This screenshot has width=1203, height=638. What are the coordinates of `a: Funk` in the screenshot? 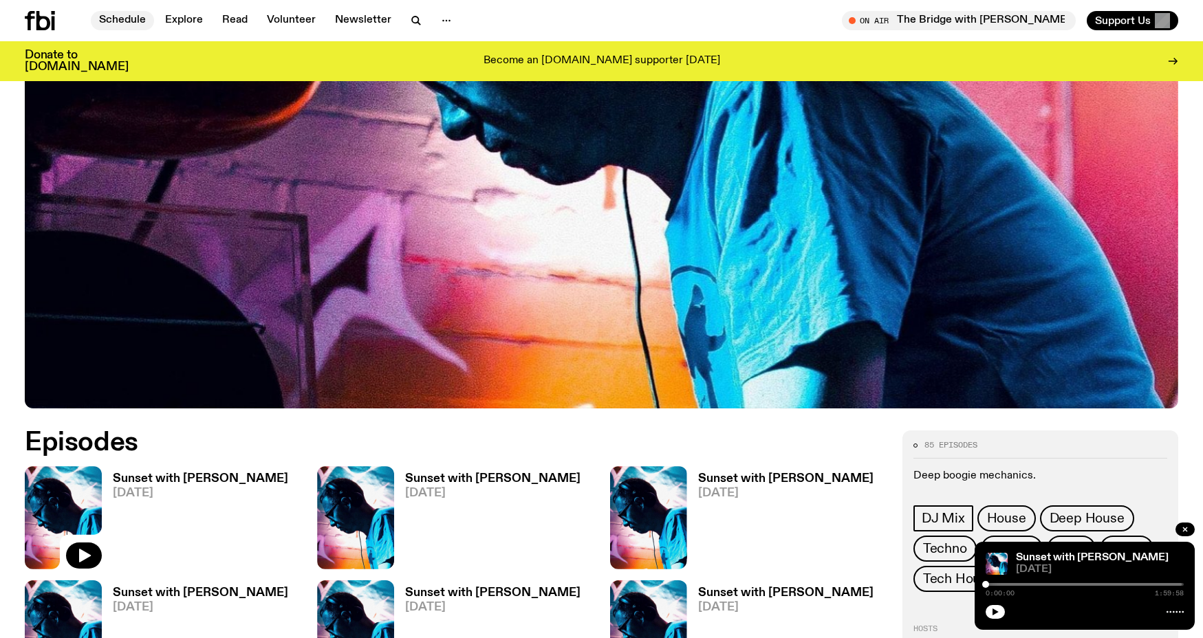 It's located at (1071, 549).